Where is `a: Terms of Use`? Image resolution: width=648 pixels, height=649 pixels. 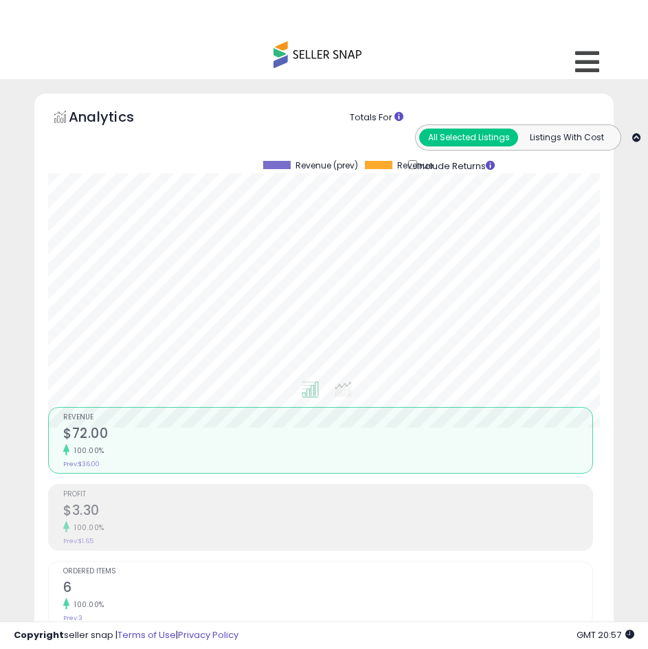
a: Terms of Use is located at coordinates (146, 635).